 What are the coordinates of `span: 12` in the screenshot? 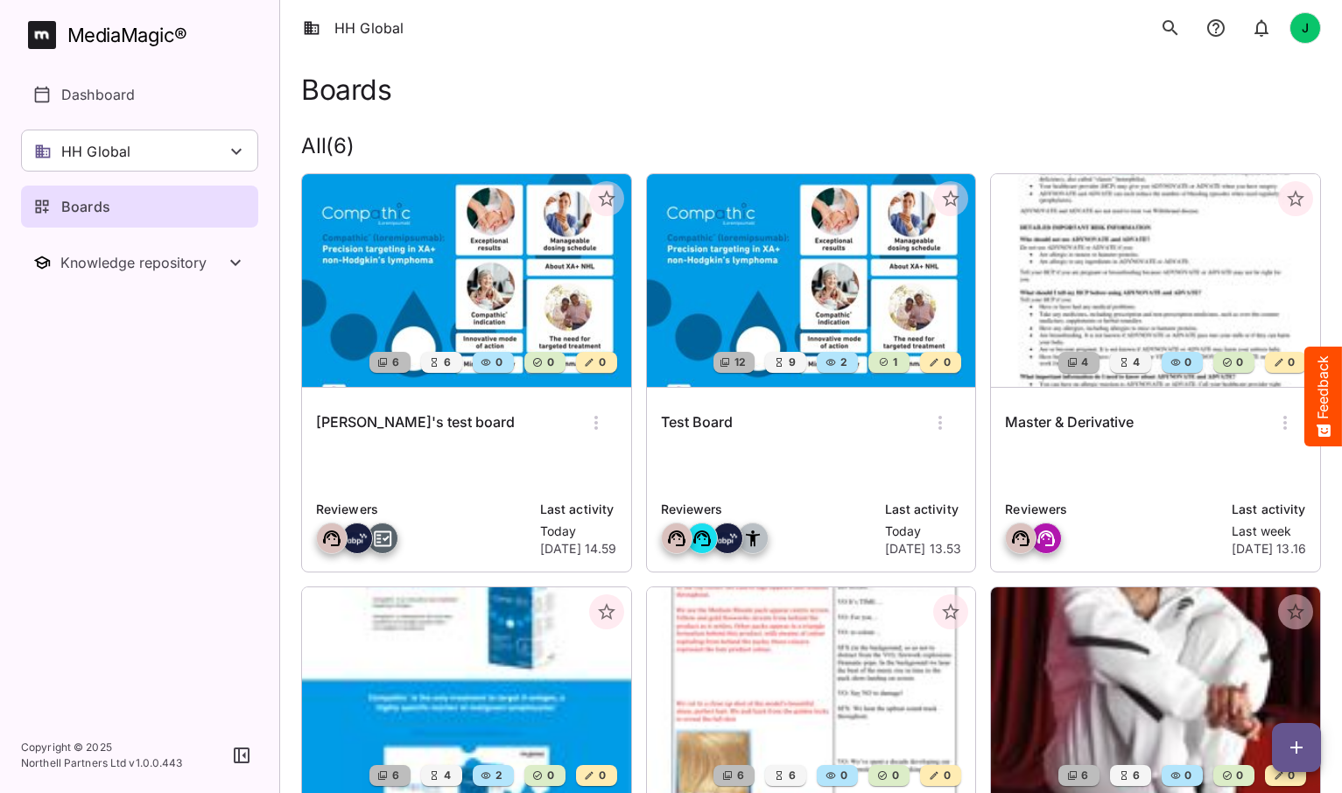 It's located at (740, 363).